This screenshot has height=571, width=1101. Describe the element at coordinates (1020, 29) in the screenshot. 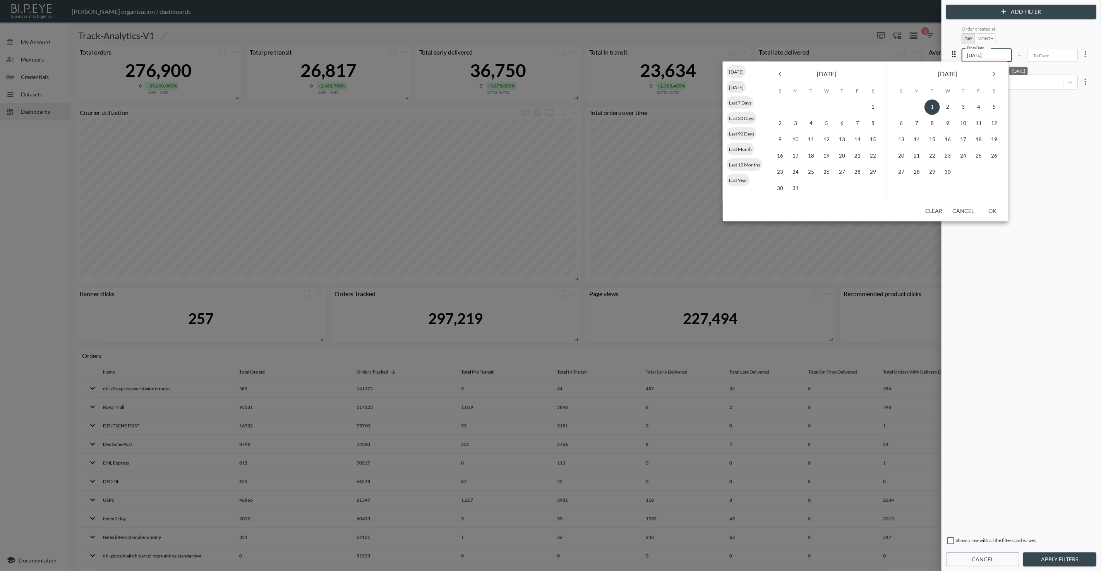

I see `div: Order created at` at that location.